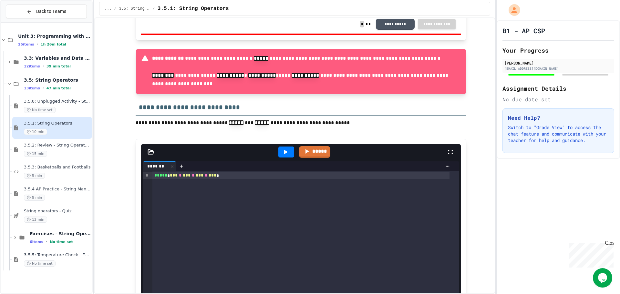 The width and height of the screenshot is (620, 294). Describe the element at coordinates (36, 242) in the screenshot. I see `span: 6 items` at that location.